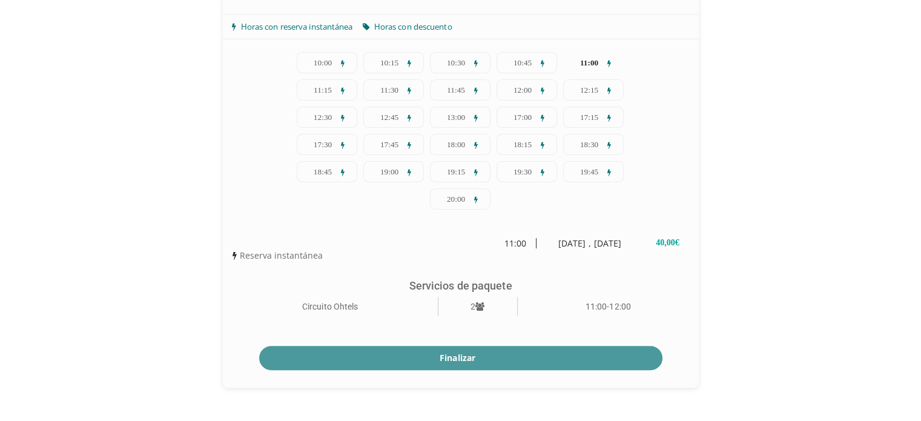  I want to click on span: Finalizar, so click(457, 358).